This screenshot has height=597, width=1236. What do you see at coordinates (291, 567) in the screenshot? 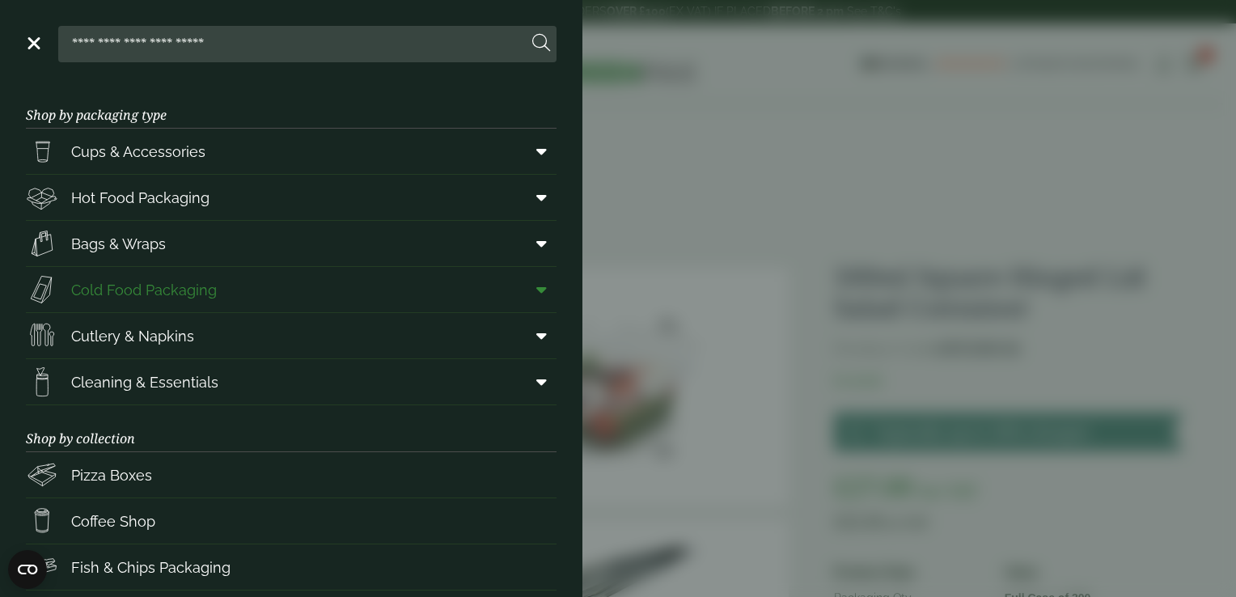
I see `a: Fish & Chips Packaging` at bounding box center [291, 567].